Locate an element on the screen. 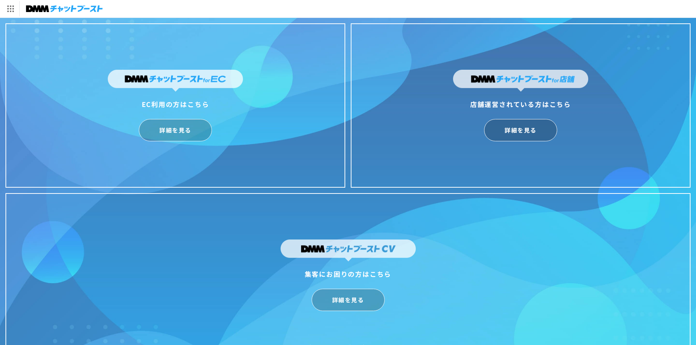  div: 店舗運営されている方はこちら is located at coordinates (520, 104).